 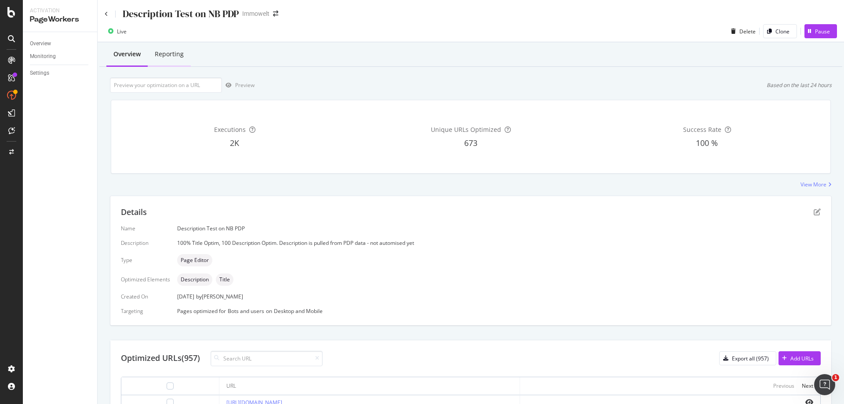 What do you see at coordinates (800, 85) in the screenshot?
I see `div: Based on the last 24 hours` at bounding box center [800, 85].